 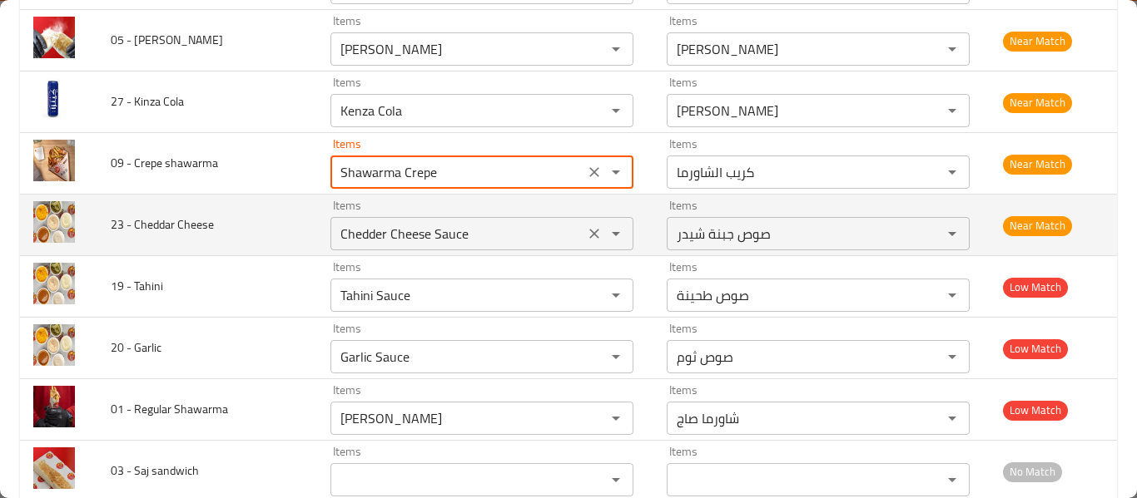 I want to click on span: No Match, so click(x=1032, y=472).